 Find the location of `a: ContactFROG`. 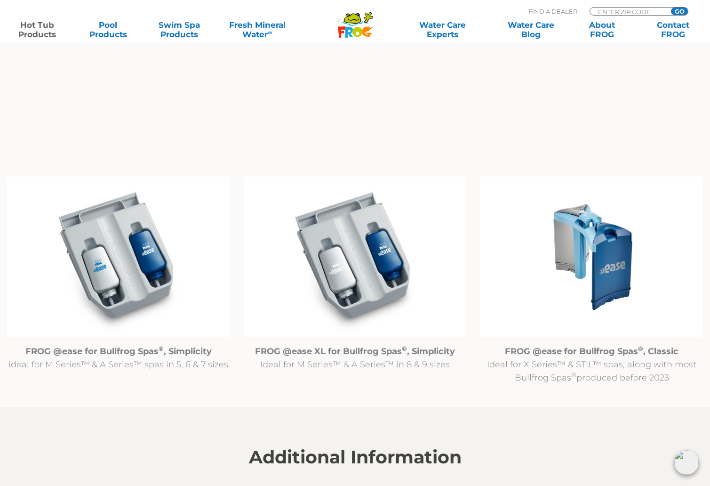

a: ContactFROG is located at coordinates (673, 30).